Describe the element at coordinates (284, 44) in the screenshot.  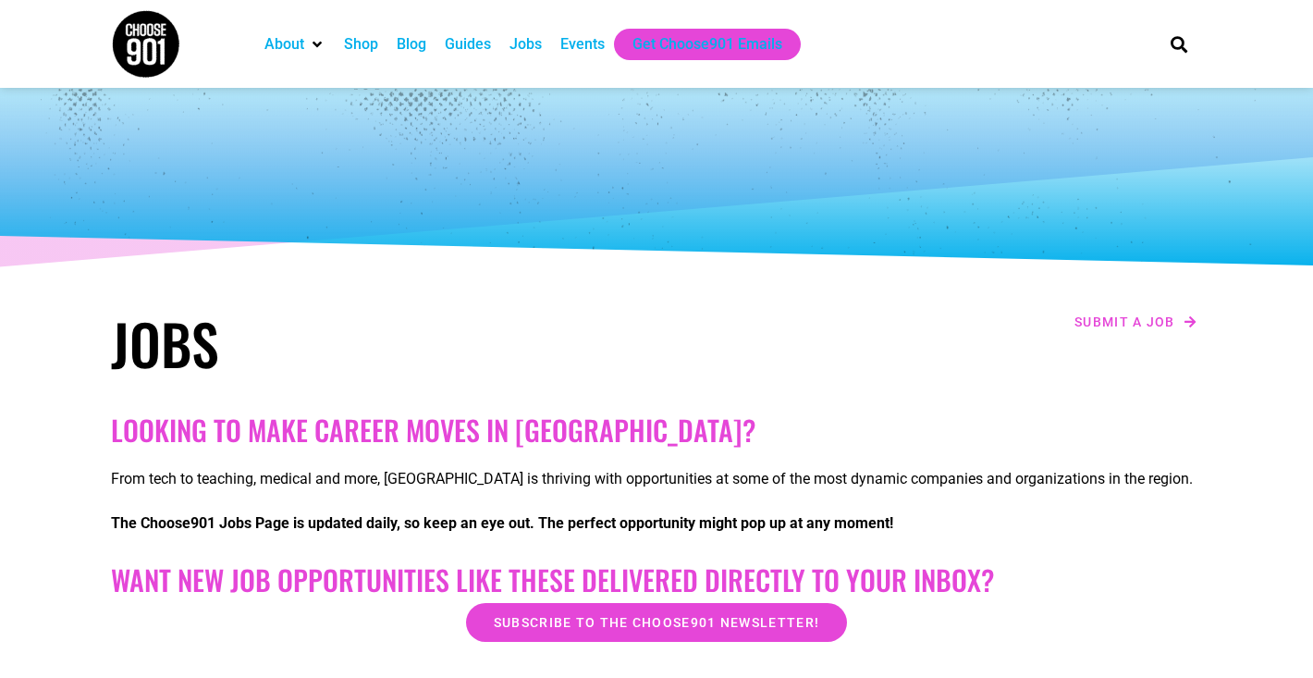
I see `a: About` at that location.